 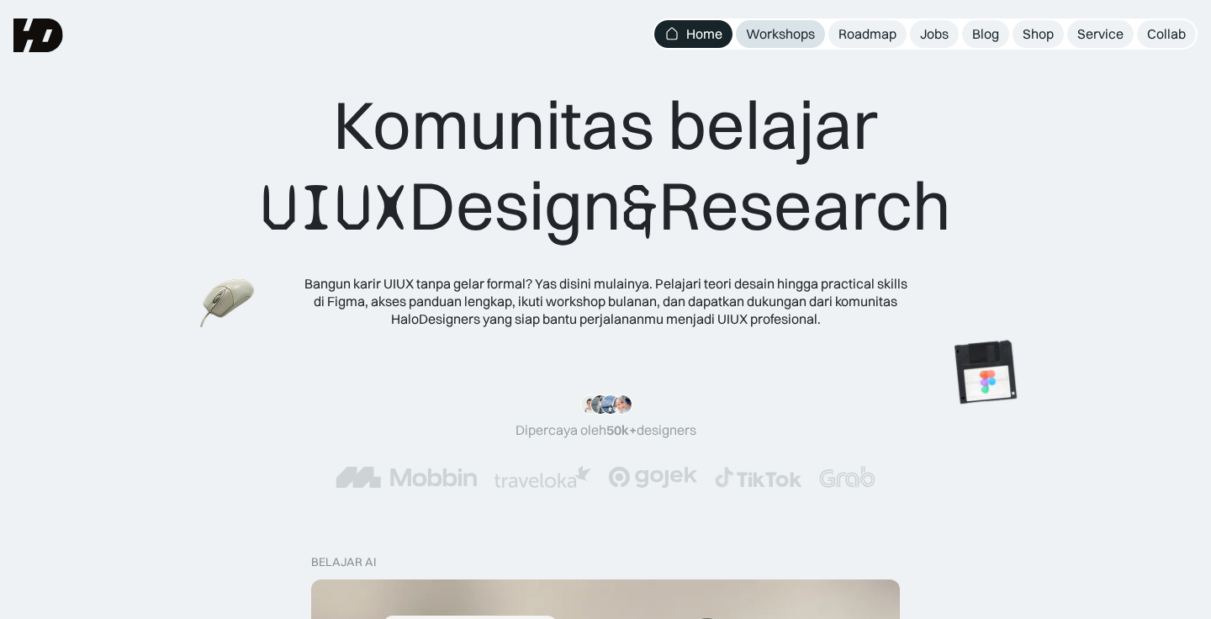 I want to click on div: Jobs, so click(x=934, y=34).